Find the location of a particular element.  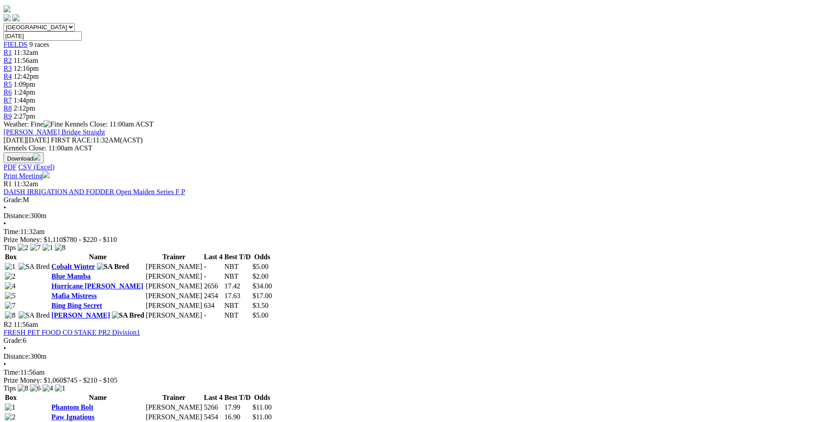

a: R4 is located at coordinates (8, 76).